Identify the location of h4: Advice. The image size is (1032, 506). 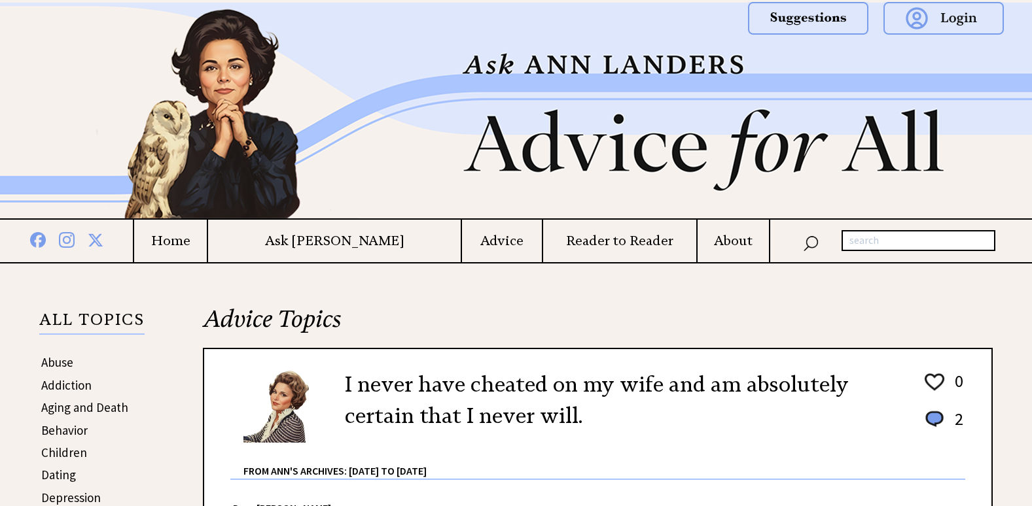
(501, 241).